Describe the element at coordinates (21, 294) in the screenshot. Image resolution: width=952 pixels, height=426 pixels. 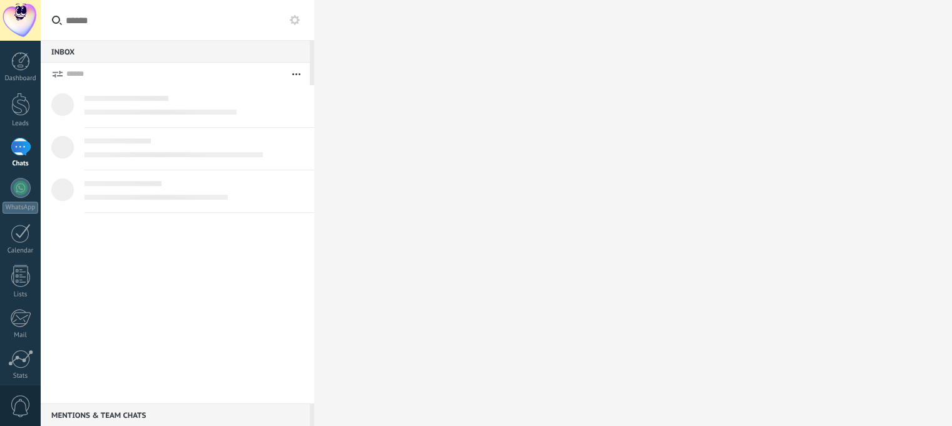
I see `div: Lists` at that location.